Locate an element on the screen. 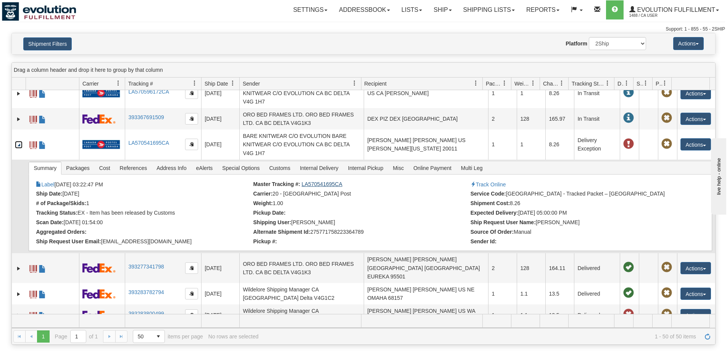 The image size is (727, 351). a: Recipient filter column settings is located at coordinates (476, 83).